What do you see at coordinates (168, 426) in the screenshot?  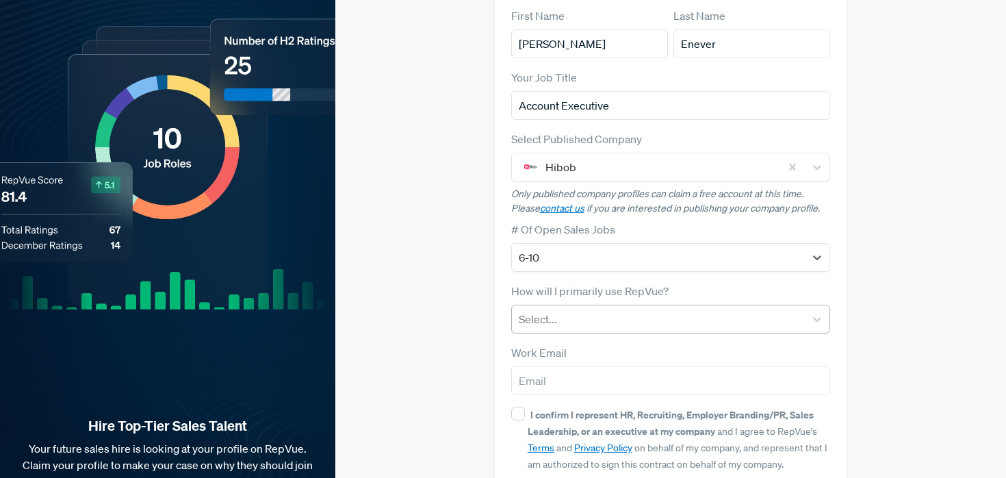 I see `strong: Hire Top-Tier Sales Talent` at bounding box center [168, 426].